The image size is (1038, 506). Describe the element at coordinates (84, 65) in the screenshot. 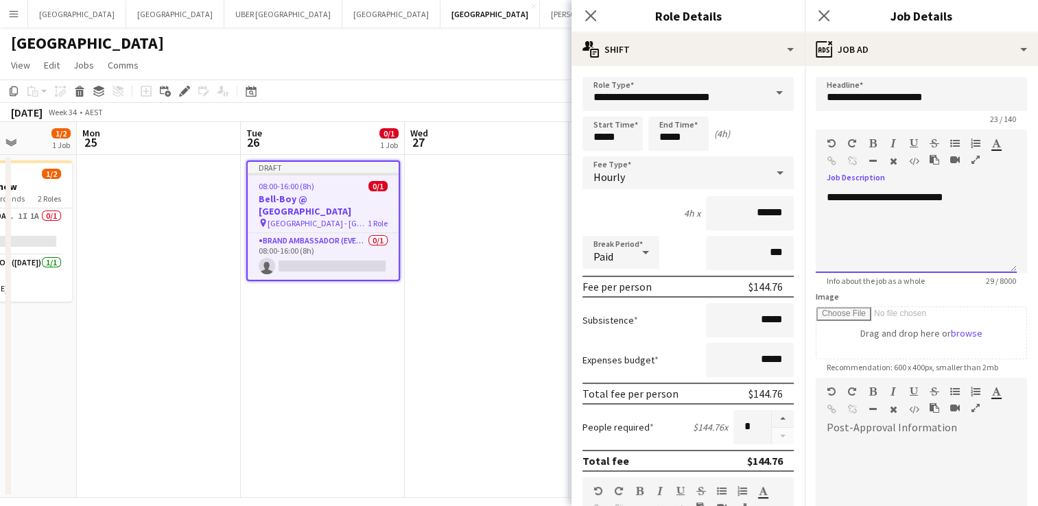

I see `a: Jobs` at that location.